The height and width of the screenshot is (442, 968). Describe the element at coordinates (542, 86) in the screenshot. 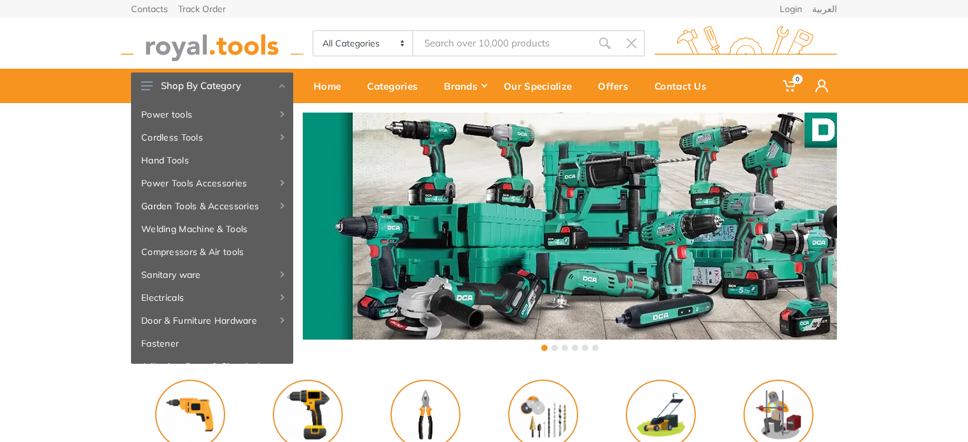

I see `div: Our Specialize` at that location.